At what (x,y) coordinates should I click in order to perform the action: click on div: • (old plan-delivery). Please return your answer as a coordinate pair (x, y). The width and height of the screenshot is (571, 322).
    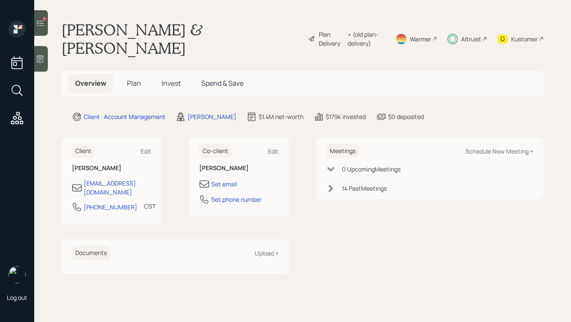
    Looking at the image, I should click on (366, 39).